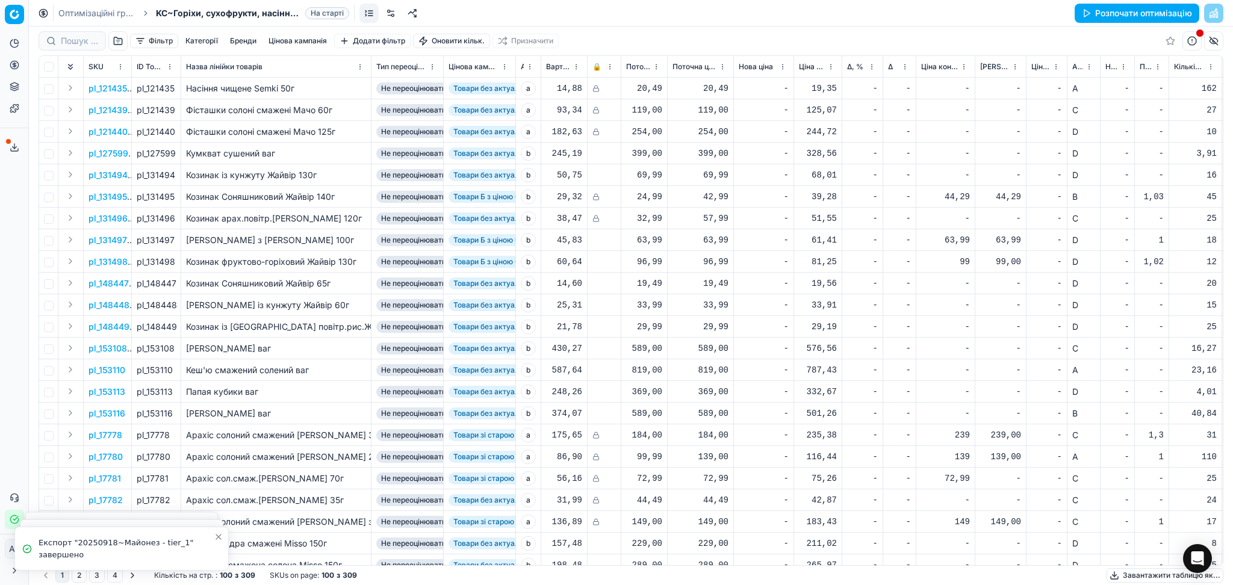  What do you see at coordinates (156, 219) in the screenshot?
I see `div: pl_131496` at bounding box center [156, 219].